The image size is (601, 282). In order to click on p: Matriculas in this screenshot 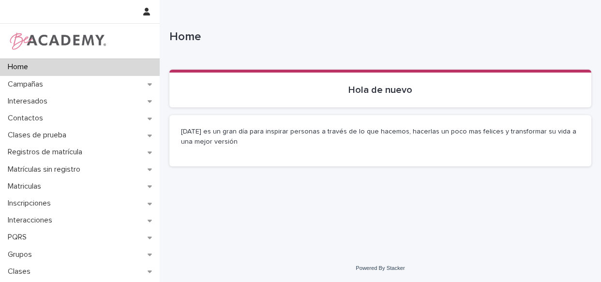, I will do `click(26, 186)`.